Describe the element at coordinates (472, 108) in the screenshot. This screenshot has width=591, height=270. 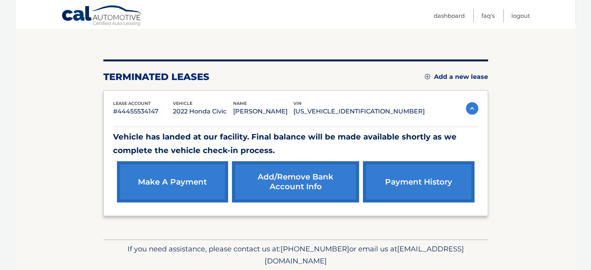
I see `img: accordion-active.svg` at that location.